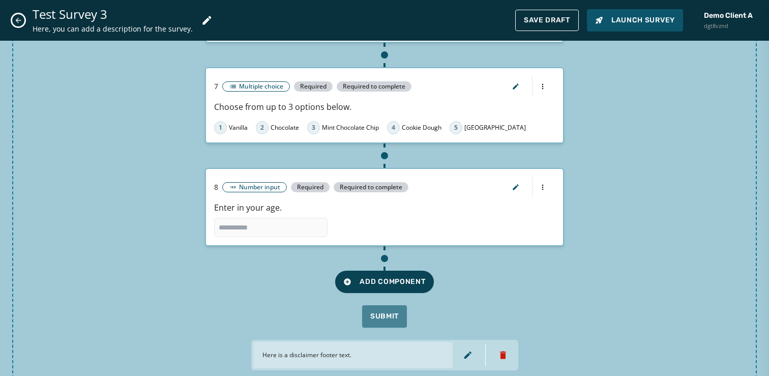  Describe the element at coordinates (238, 128) in the screenshot. I see `span: Vanilla` at that location.